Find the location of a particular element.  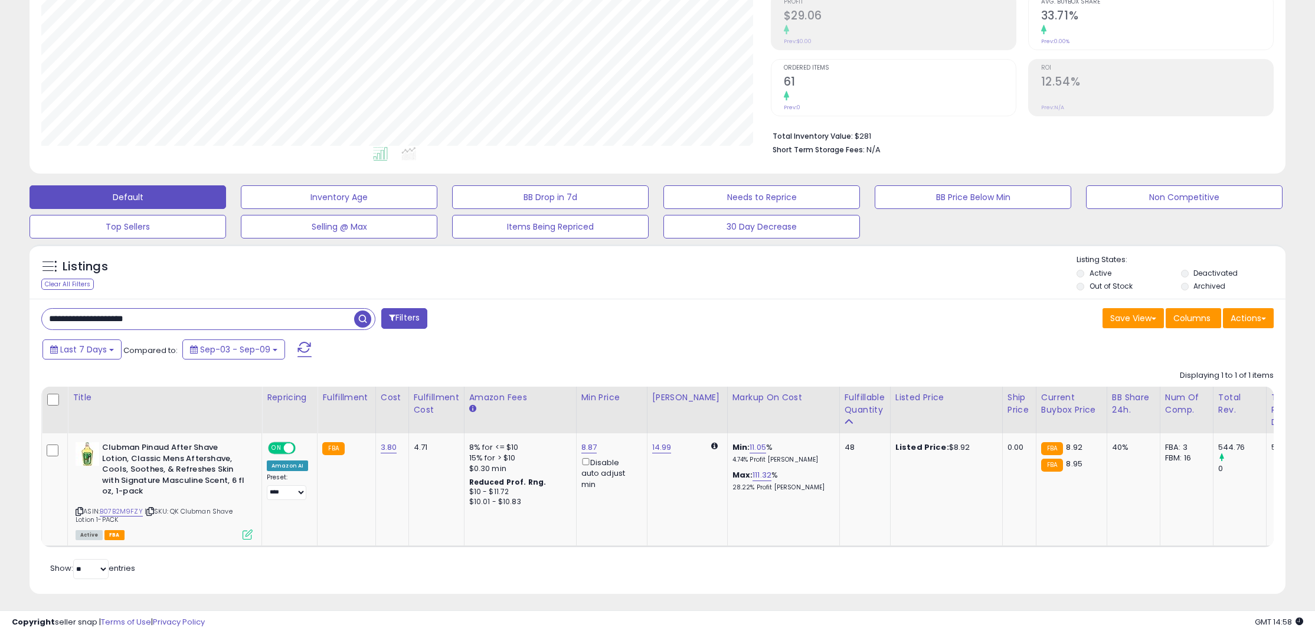

div: 40% is located at coordinates (1132, 447).